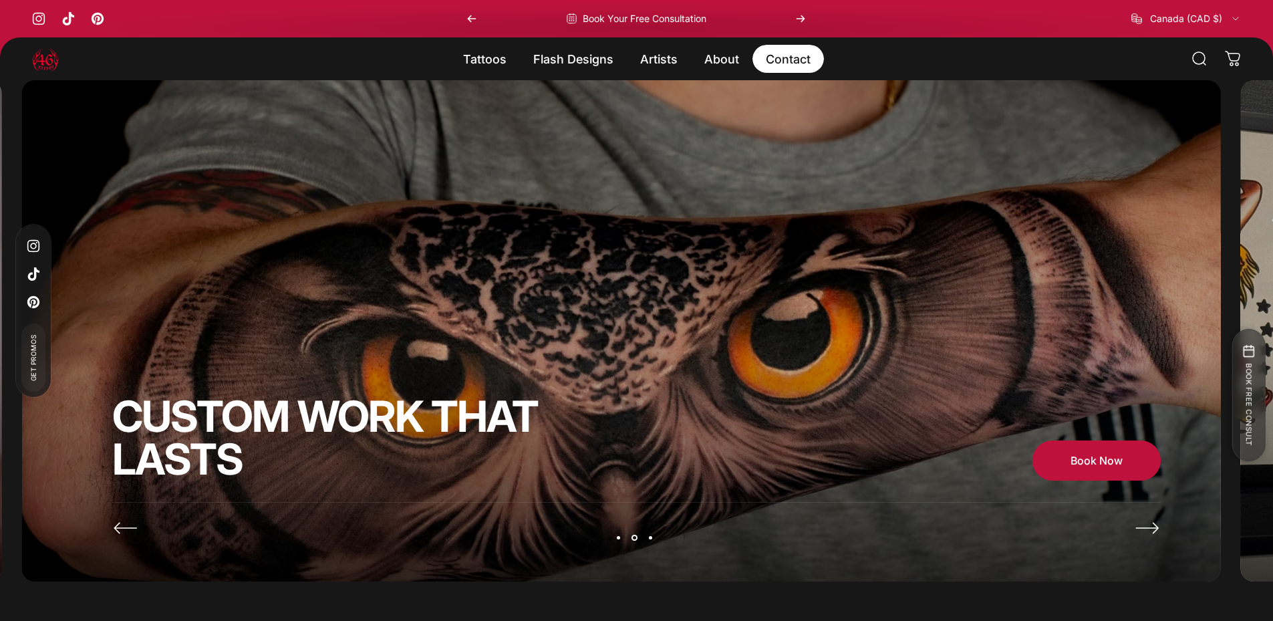  I want to click on summary: About, so click(722, 59).